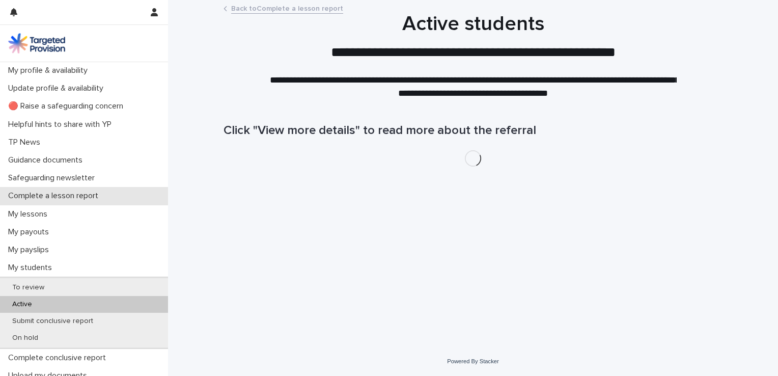 The image size is (778, 376). What do you see at coordinates (55, 196) in the screenshot?
I see `p: Complete a lesson report` at bounding box center [55, 196].